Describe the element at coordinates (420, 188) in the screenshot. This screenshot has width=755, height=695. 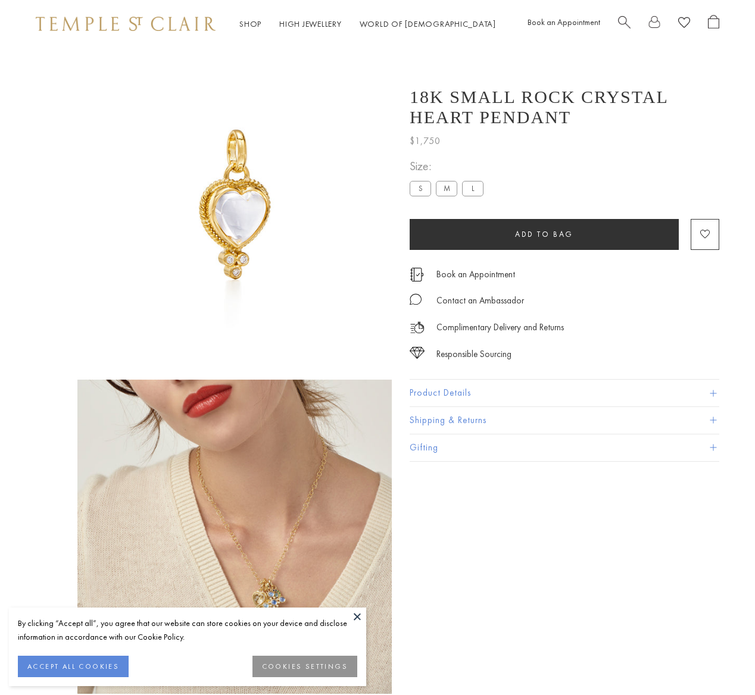
I see `label: S` at that location.